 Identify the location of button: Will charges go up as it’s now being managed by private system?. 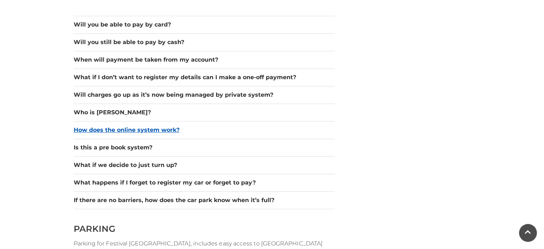
(204, 95).